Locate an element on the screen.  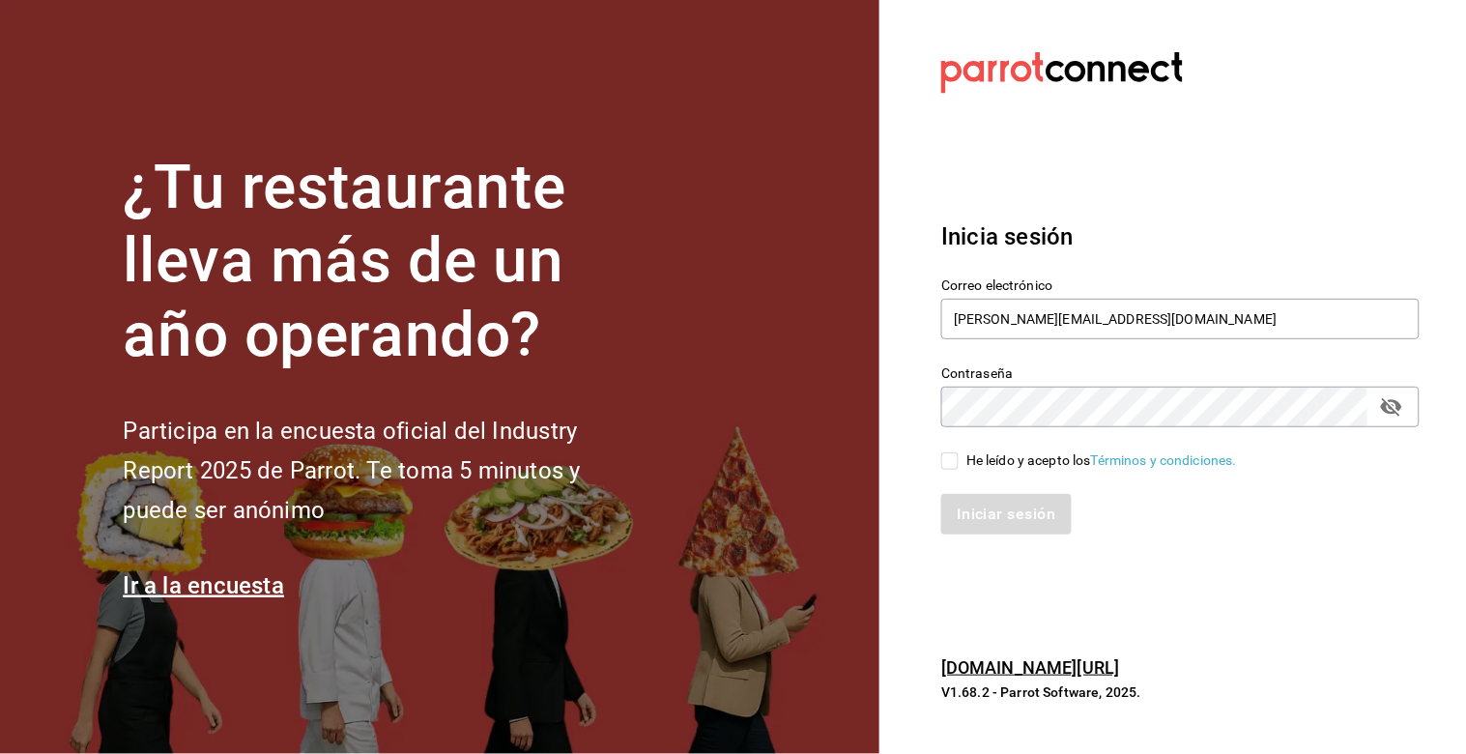
h2: Participa en la encuesta oficial del Industry Report 2025 de Parrot. Te toma 5 minutos y puede se... is located at coordinates (384, 471).